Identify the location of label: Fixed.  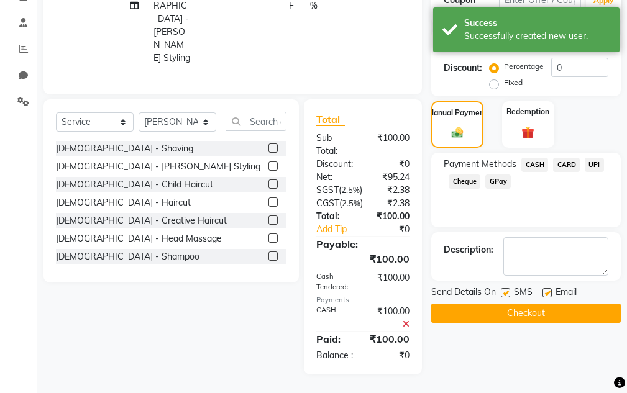
(513, 83).